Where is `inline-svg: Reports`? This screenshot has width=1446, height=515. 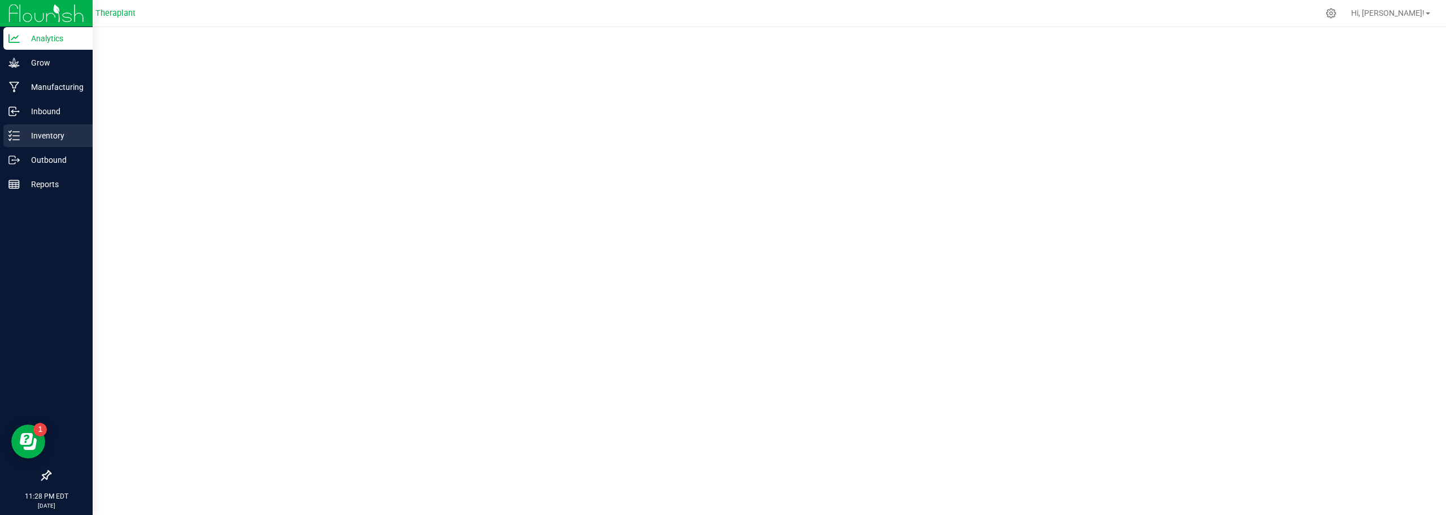
inline-svg: Reports is located at coordinates (14, 184).